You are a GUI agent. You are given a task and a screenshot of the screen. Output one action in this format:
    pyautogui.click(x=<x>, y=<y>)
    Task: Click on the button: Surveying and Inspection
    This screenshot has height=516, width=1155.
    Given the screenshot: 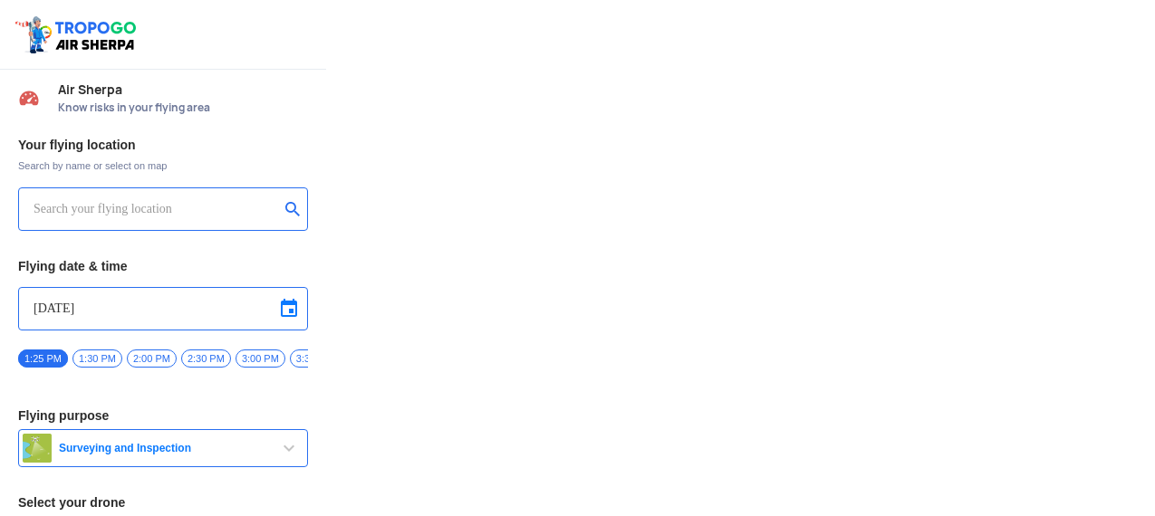 What is the action you would take?
    pyautogui.click(x=163, y=449)
    